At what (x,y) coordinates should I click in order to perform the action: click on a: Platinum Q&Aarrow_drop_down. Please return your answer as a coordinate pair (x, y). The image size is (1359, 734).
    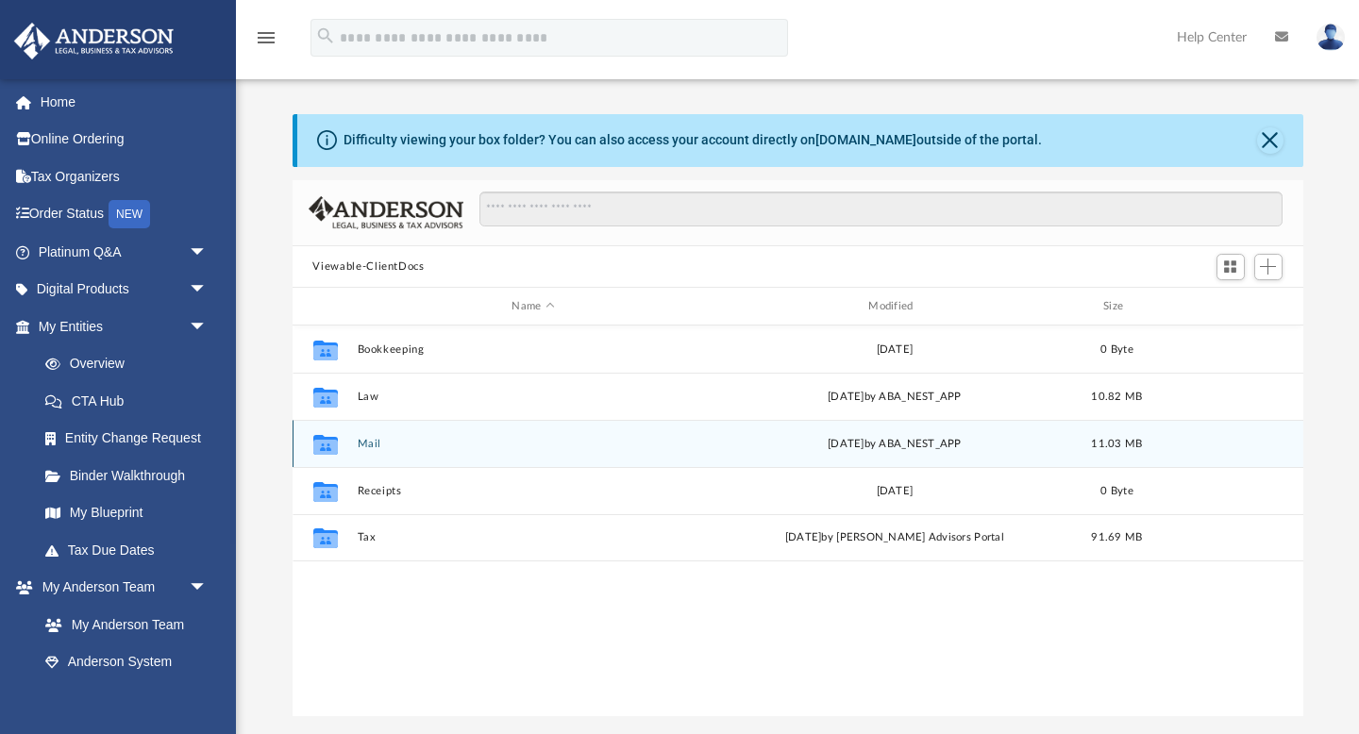
    Looking at the image, I should click on (125, 252).